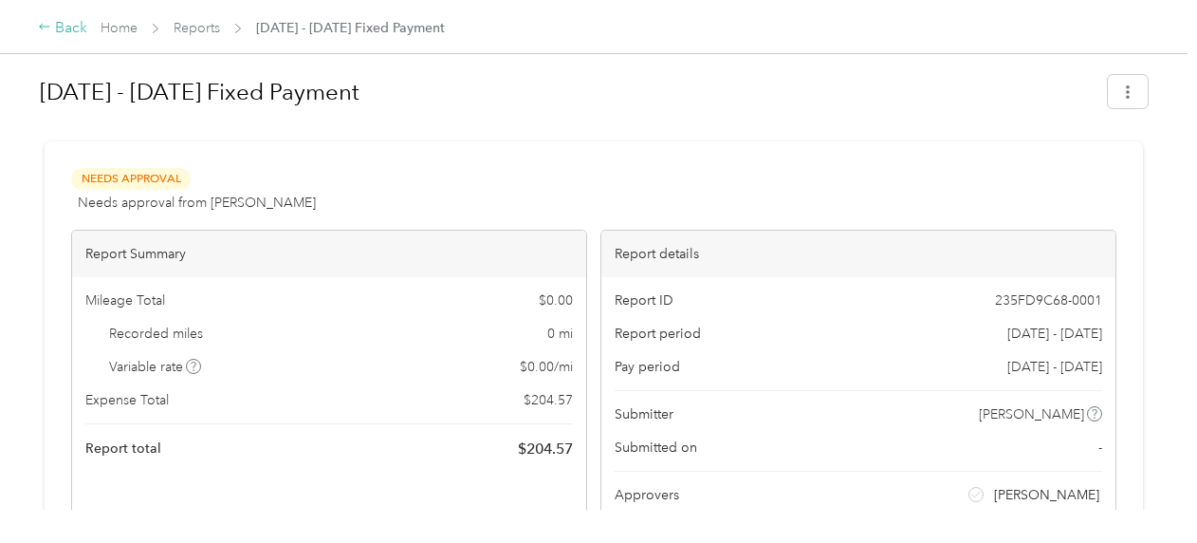 The height and width of the screenshot is (543, 1197). What do you see at coordinates (657, 333) in the screenshot?
I see `span: Report period` at bounding box center [657, 333].